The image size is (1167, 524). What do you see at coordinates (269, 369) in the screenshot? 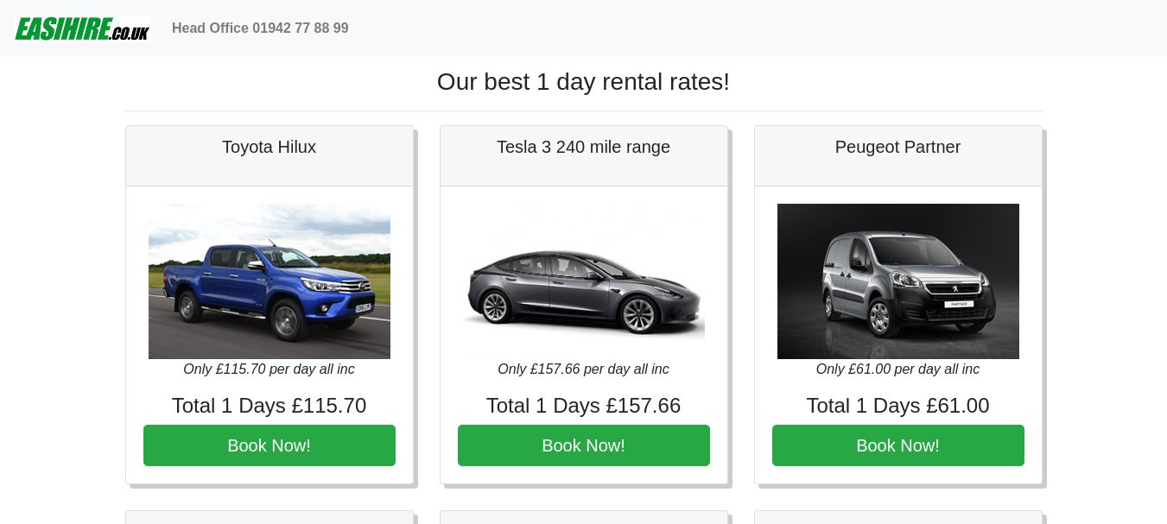
I see `i: Only £115.70 per day all inc` at bounding box center [269, 369].